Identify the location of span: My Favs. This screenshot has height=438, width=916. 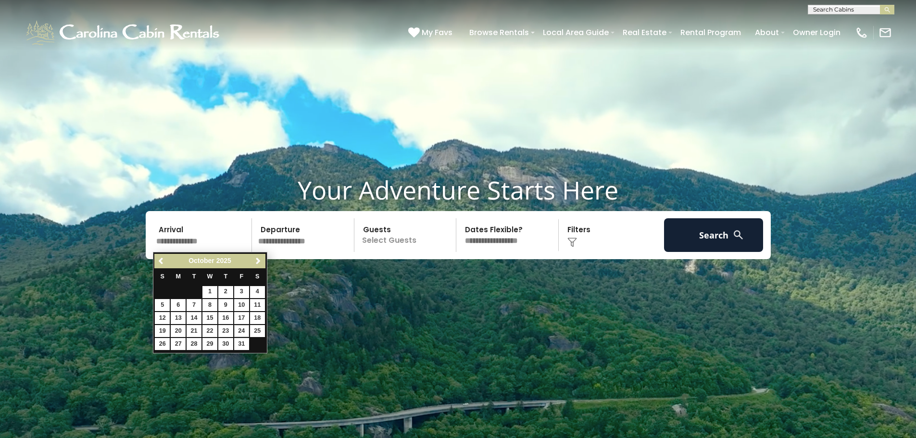
(437, 32).